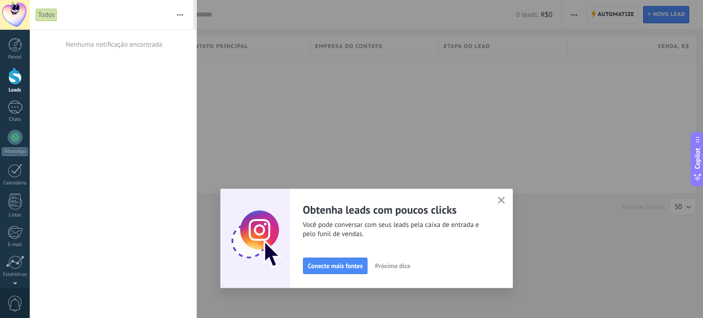  What do you see at coordinates (15, 90) in the screenshot?
I see `div: Leads` at bounding box center [15, 90].